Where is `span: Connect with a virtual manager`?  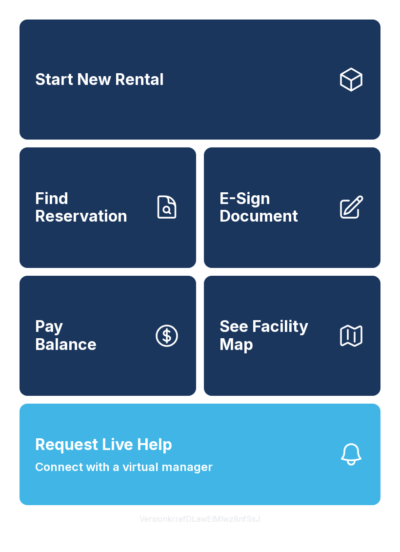 span: Connect with a virtual manager is located at coordinates (124, 467).